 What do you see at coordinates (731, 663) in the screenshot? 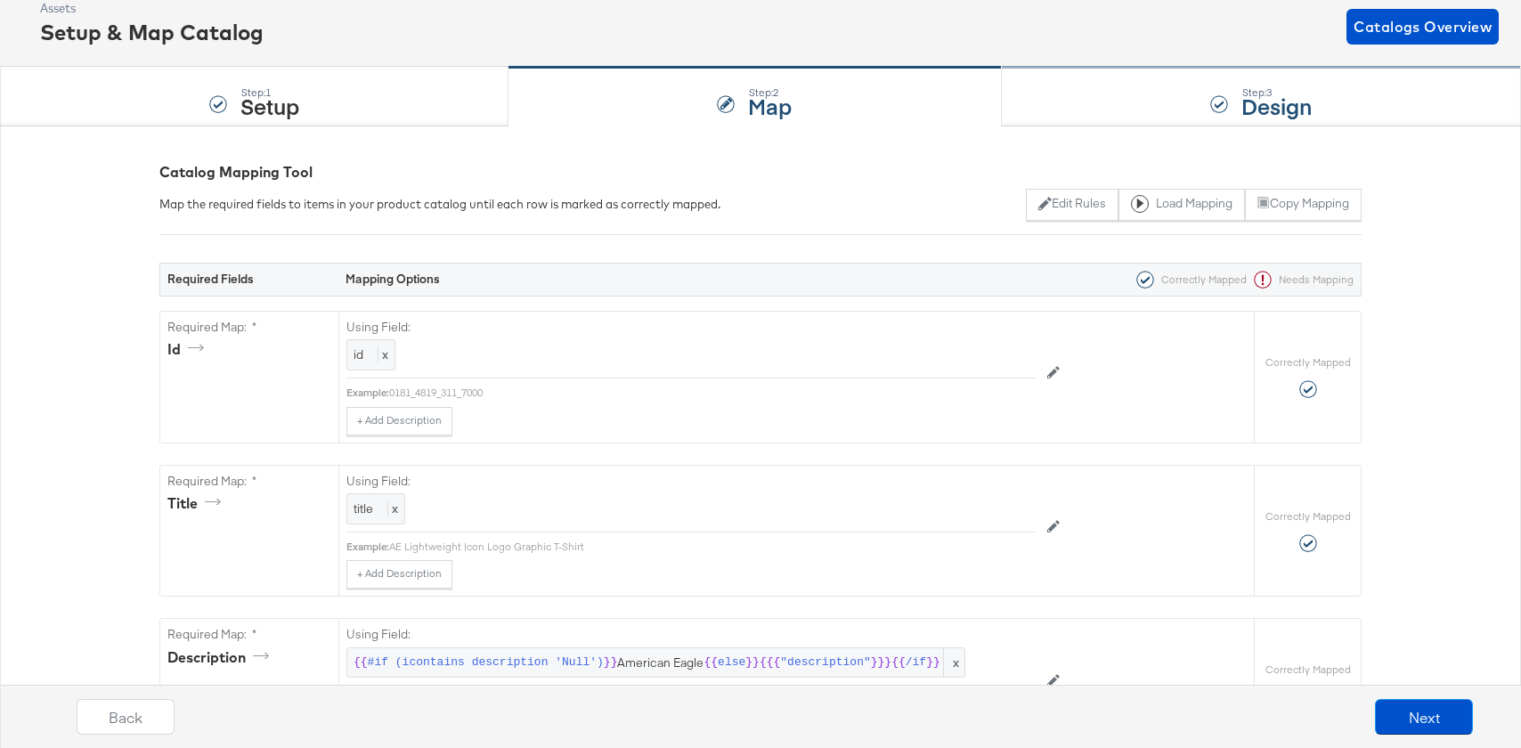
I see `span: else` at bounding box center [731, 663].